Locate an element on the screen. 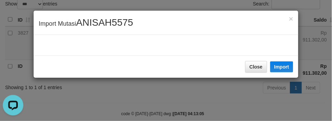 The width and height of the screenshot is (332, 121). span: ANISAH5575 is located at coordinates (104, 22).